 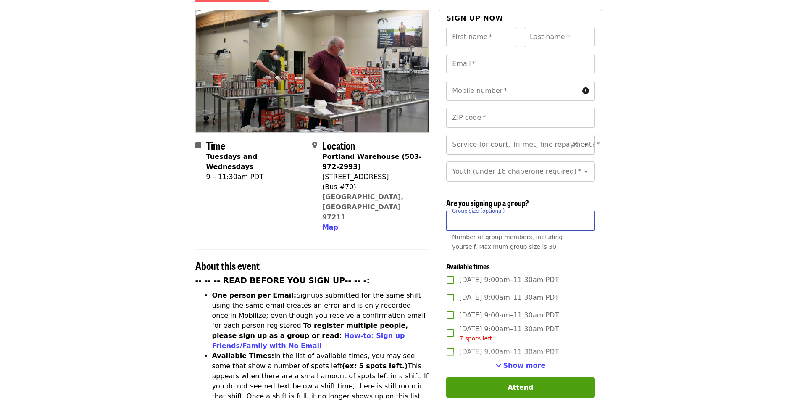 I want to click on i: circle-info icon, so click(x=586, y=91).